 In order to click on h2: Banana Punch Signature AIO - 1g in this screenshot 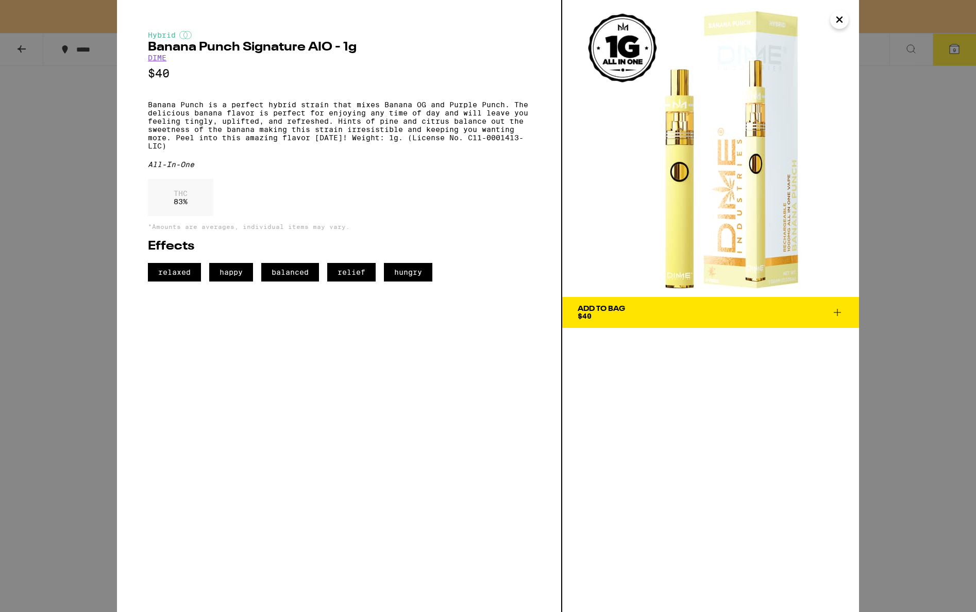, I will do `click(339, 47)`.